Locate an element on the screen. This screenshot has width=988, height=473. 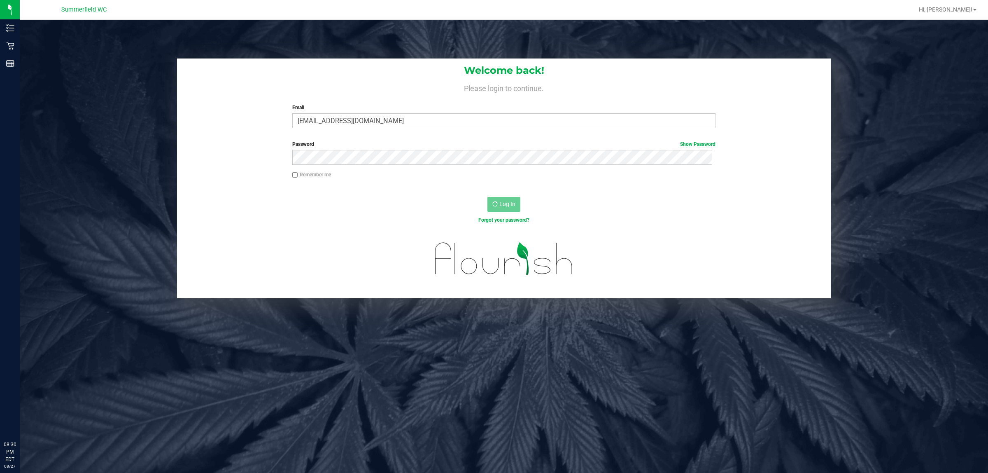
p: 08/27 is located at coordinates (10, 466).